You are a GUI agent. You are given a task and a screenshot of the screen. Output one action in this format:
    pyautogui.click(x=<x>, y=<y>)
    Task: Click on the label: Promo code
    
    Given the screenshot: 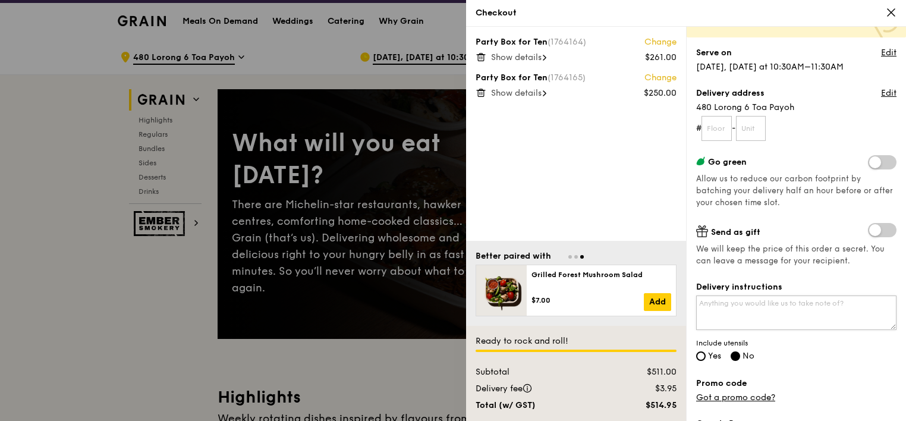 What is the action you would take?
    pyautogui.click(x=796, y=384)
    